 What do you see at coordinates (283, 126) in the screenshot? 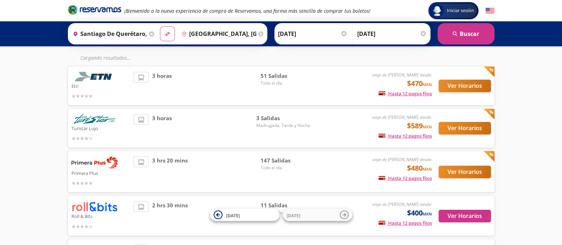
I see `span: Madrugada, Tarde y Noche` at bounding box center [283, 126].